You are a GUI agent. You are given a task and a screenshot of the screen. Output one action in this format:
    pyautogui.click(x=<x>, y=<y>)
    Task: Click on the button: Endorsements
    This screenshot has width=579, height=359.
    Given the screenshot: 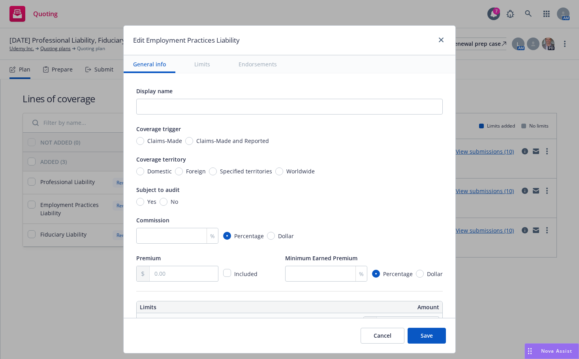 What is the action you would take?
    pyautogui.click(x=257, y=64)
    